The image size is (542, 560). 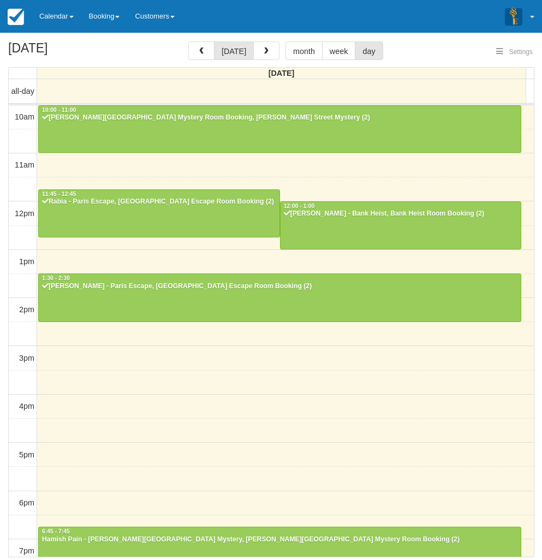 What do you see at coordinates (56, 278) in the screenshot?
I see `span: 1:30 - 2:30` at bounding box center [56, 278].